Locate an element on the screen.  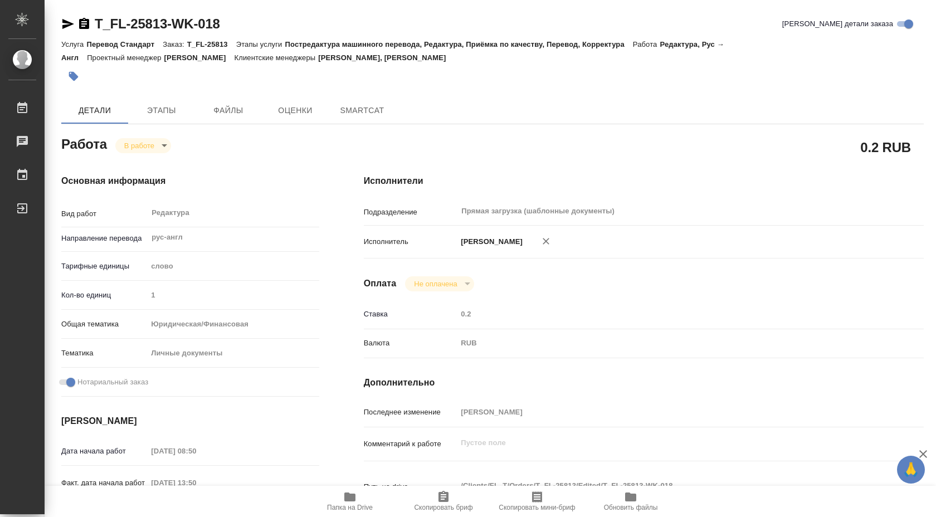
button: Обновить файлы is located at coordinates (631, 501).